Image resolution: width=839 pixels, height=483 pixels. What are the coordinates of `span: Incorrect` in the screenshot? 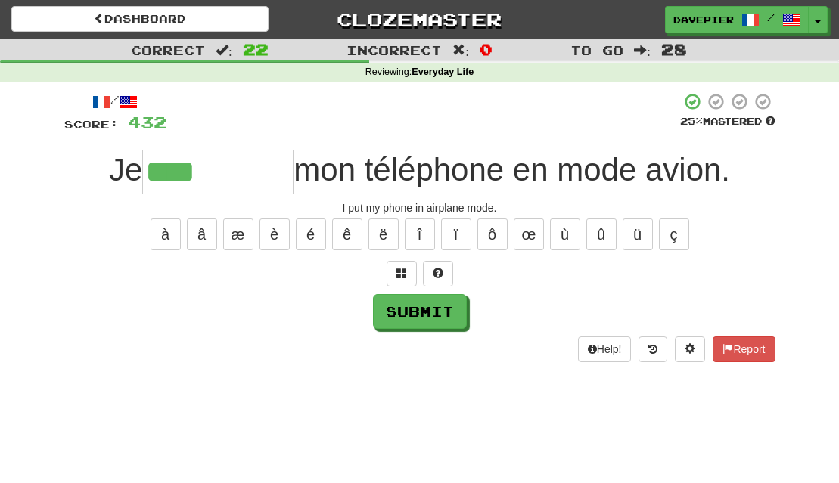 It's located at (394, 50).